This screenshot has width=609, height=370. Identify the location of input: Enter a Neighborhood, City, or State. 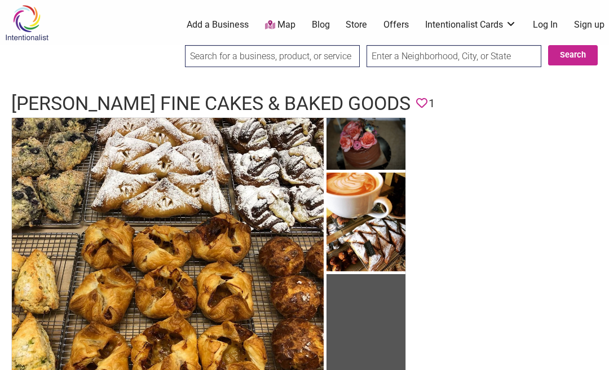
(454, 56).